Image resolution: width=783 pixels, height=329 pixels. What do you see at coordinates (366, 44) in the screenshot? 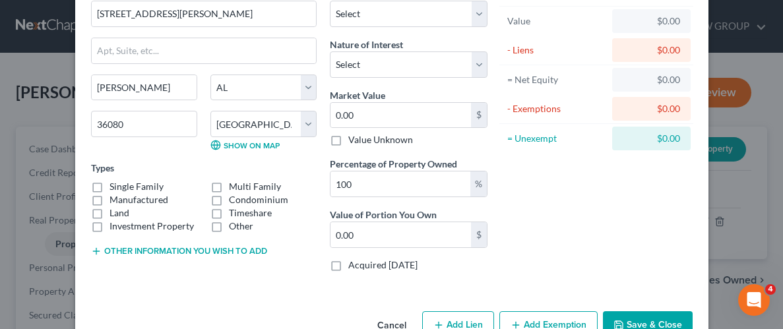
I see `label: Nature of Interest` at bounding box center [366, 44].